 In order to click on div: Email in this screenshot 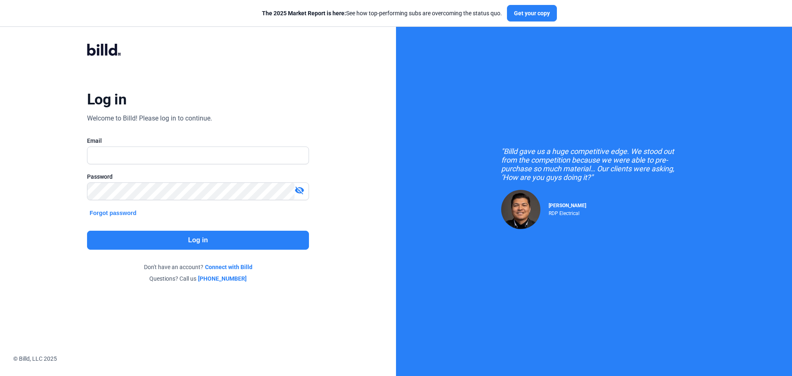, I will do `click(198, 141)`.